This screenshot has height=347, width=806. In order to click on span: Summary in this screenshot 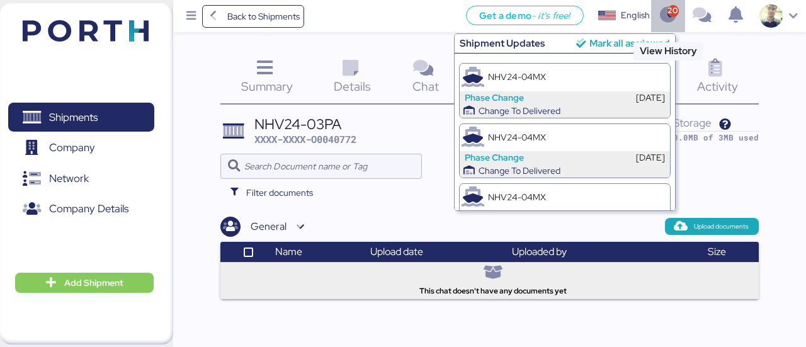, I will do `click(267, 86)`.